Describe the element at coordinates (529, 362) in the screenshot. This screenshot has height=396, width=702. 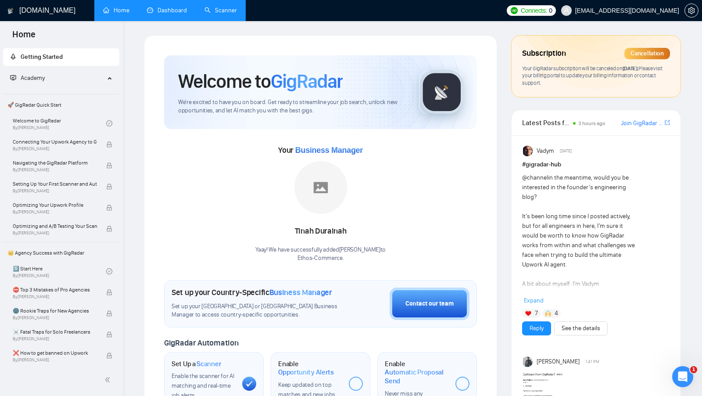
I see `img: Myroslav Koval` at that location.